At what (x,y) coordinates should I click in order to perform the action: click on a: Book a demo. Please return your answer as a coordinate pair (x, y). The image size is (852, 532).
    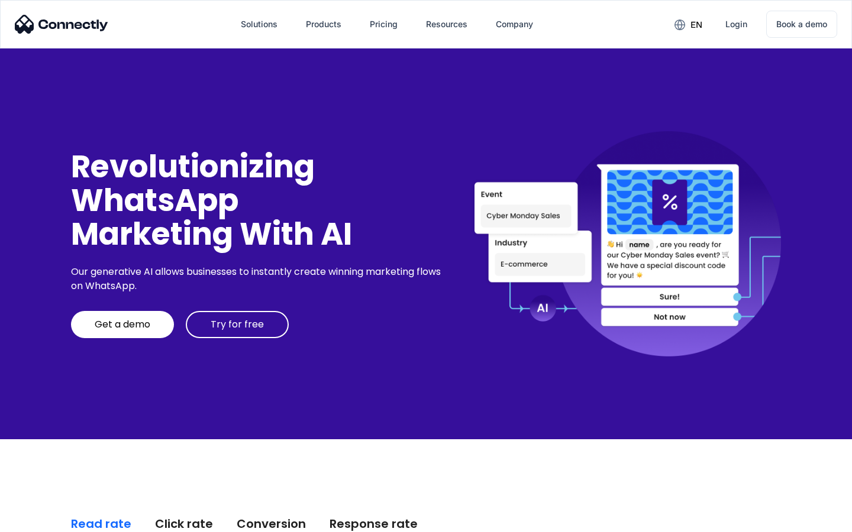
    Looking at the image, I should click on (802, 24).